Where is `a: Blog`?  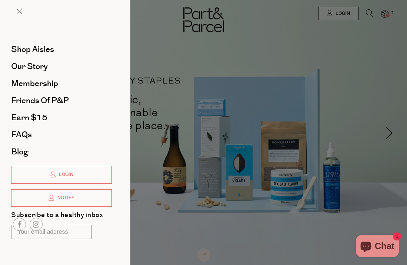 a: Blog is located at coordinates (62, 152).